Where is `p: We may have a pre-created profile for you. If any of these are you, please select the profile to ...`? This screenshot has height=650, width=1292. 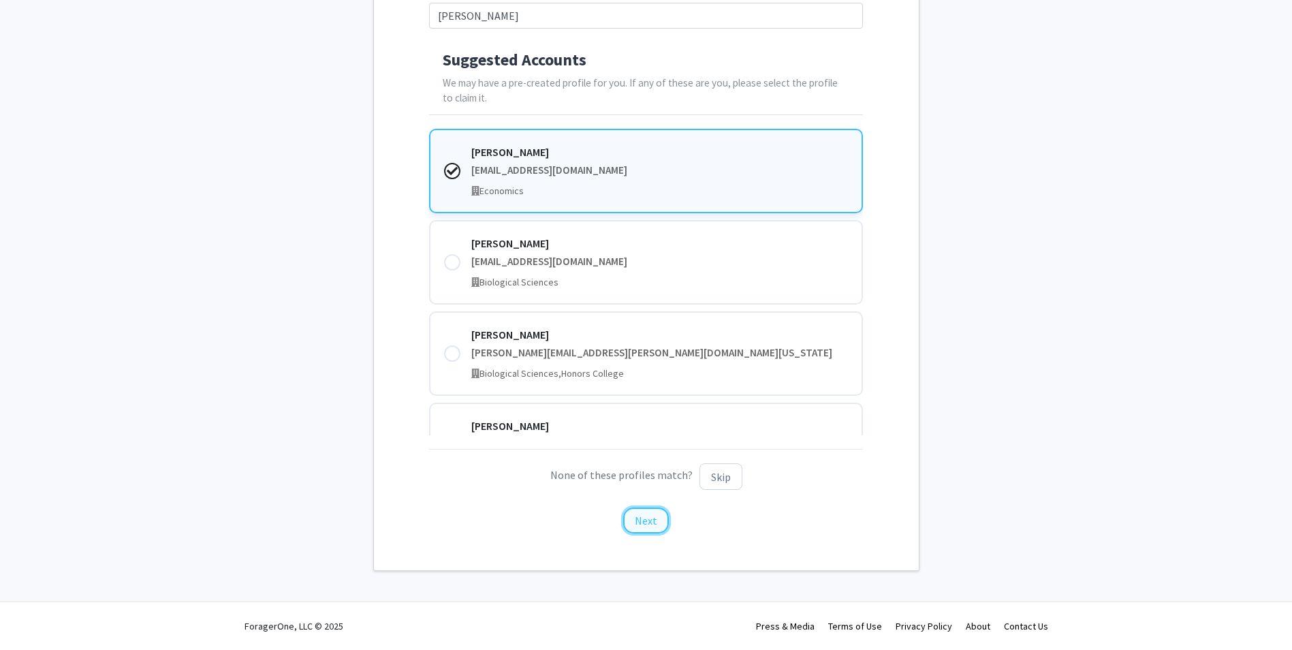
p: We may have a pre-created profile for you. If any of these are you, please select the profile to ... is located at coordinates (646, 91).